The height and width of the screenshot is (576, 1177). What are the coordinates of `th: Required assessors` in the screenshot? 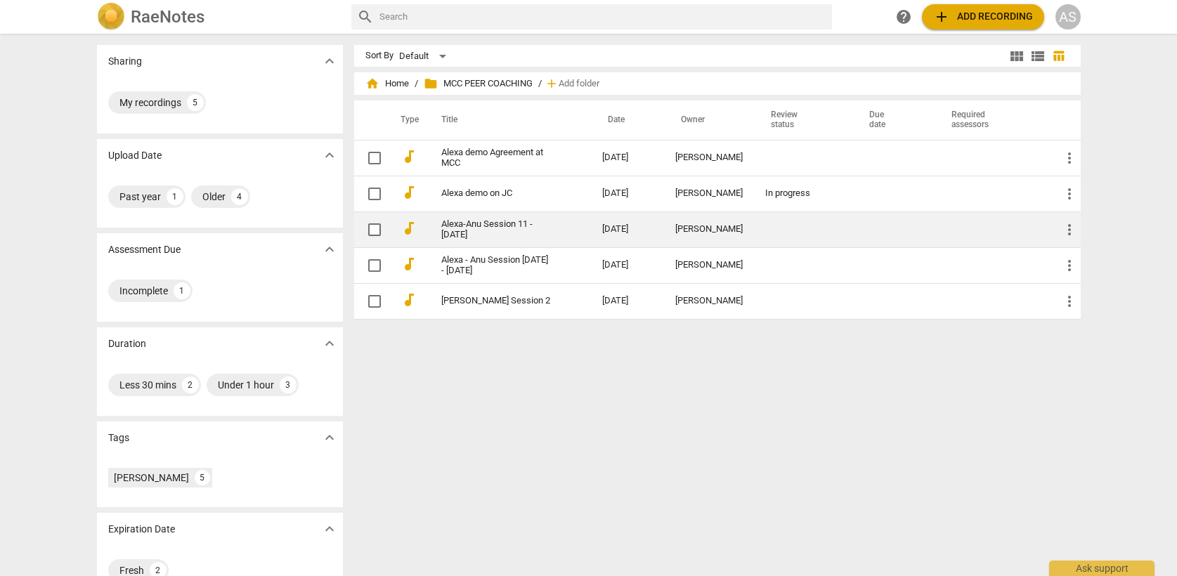 It's located at (992, 120).